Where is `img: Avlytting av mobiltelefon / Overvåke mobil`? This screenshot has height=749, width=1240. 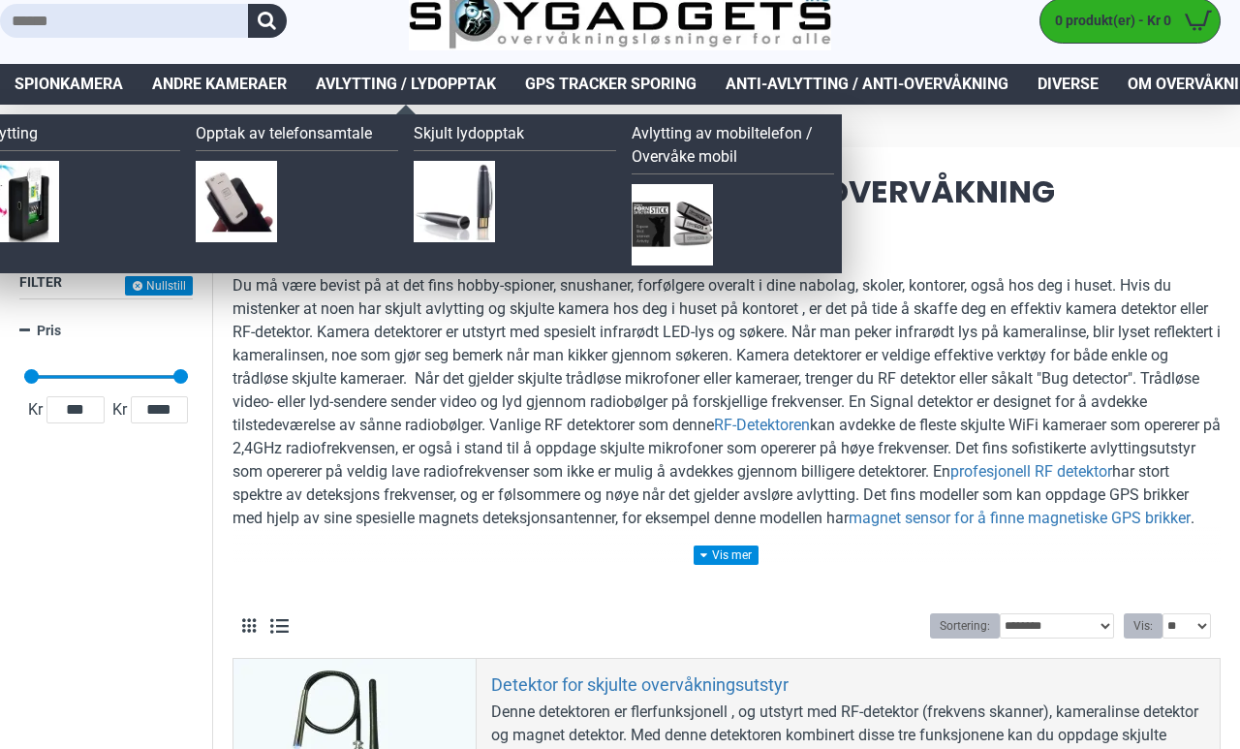
img: Avlytting av mobiltelefon / Overvåke mobil is located at coordinates (672, 225).